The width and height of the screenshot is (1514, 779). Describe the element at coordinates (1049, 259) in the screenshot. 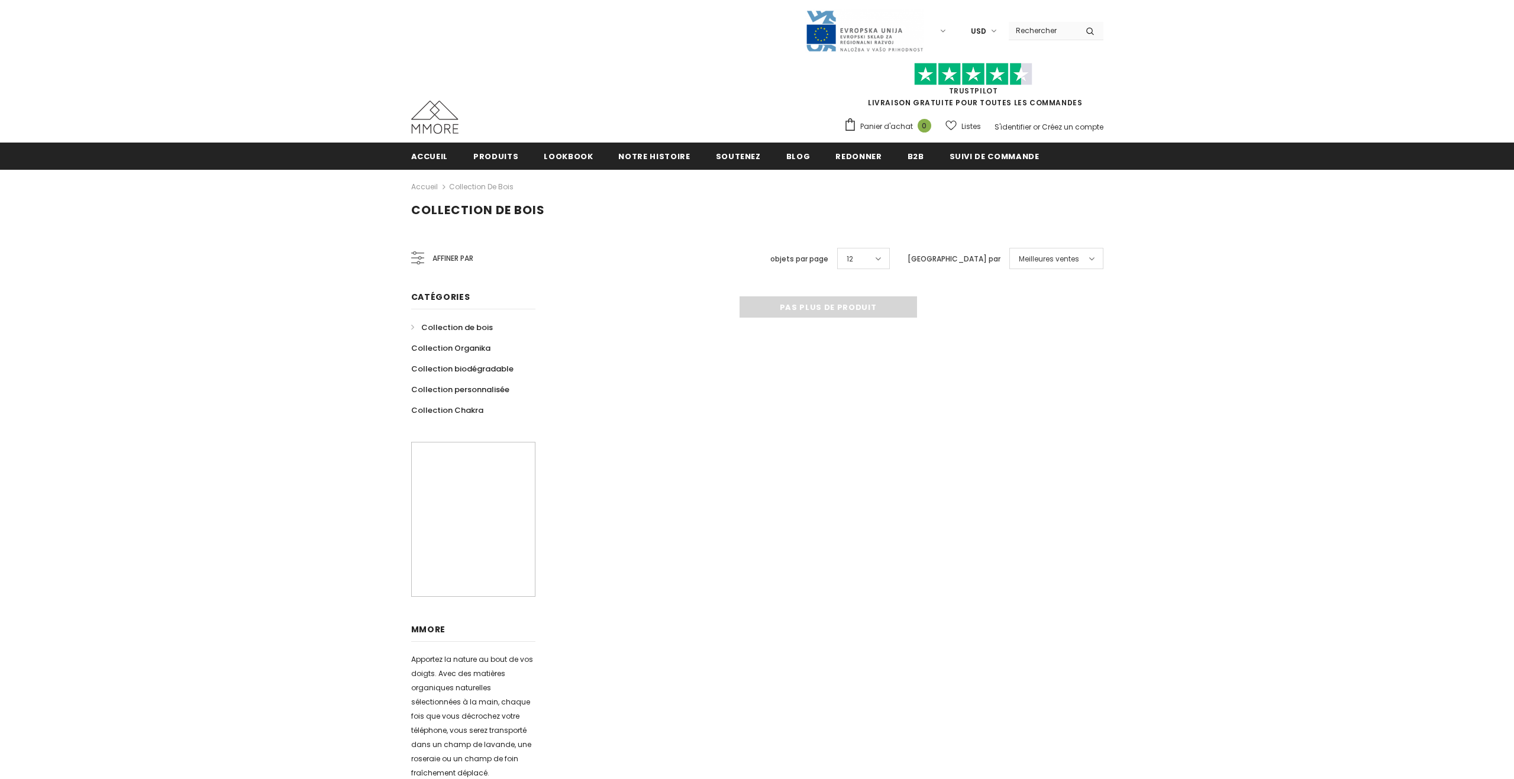

I see `span: Meilleures ventes` at that location.